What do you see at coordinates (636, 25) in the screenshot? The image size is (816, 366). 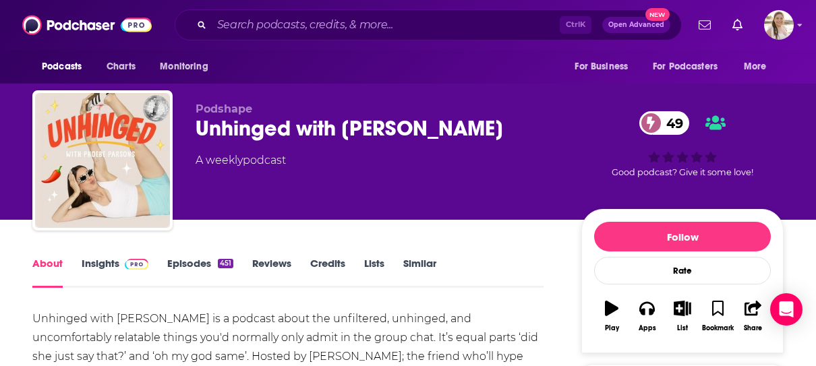 I see `span: Open Advanced` at bounding box center [636, 25].